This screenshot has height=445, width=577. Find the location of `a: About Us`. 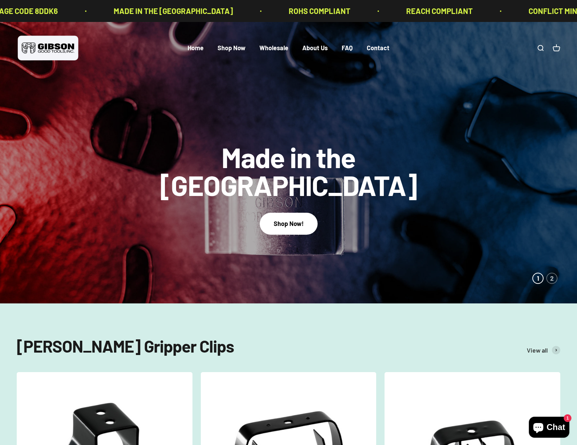

a: About Us is located at coordinates (315, 48).